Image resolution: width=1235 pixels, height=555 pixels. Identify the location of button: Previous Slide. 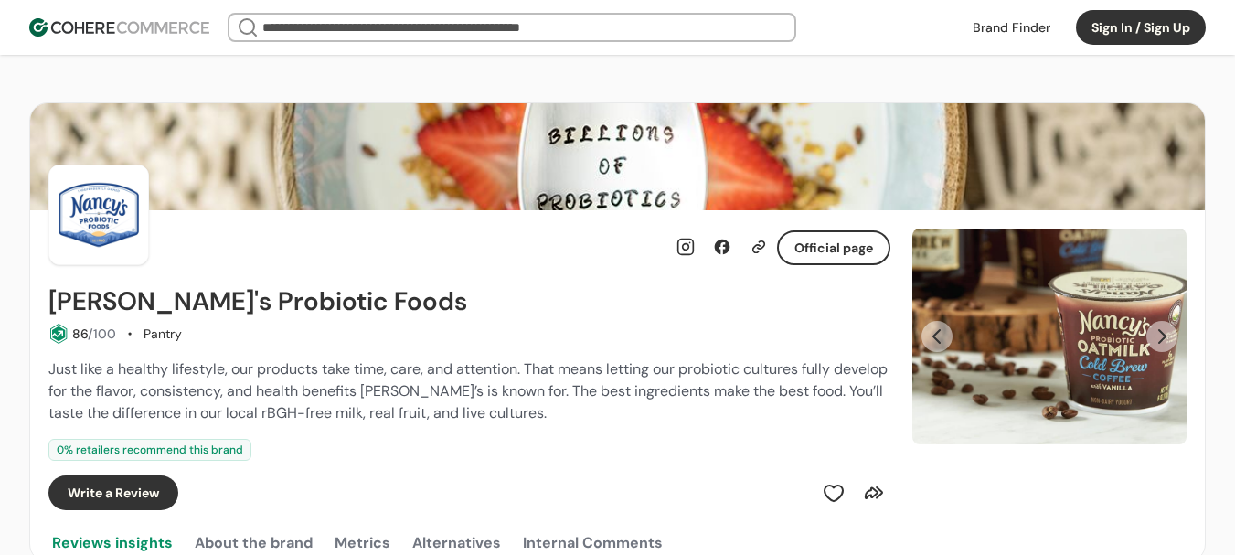
(937, 336).